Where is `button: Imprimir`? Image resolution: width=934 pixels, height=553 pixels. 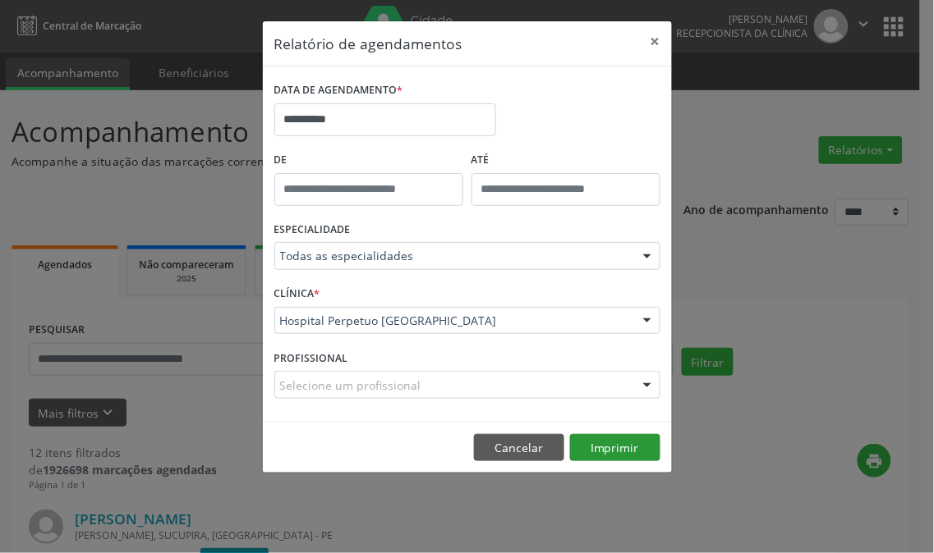
button: Imprimir is located at coordinates (615, 448).